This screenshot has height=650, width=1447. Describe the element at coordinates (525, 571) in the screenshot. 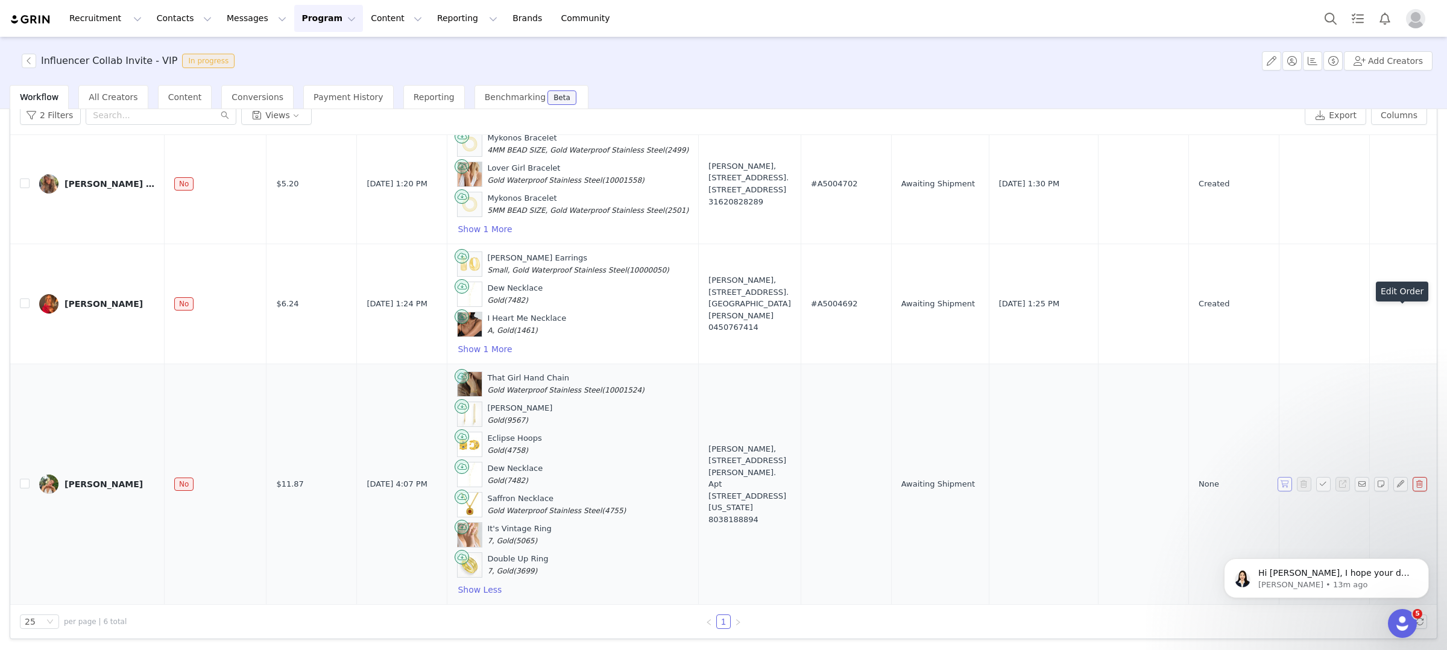

I see `span: (3699)` at that location.